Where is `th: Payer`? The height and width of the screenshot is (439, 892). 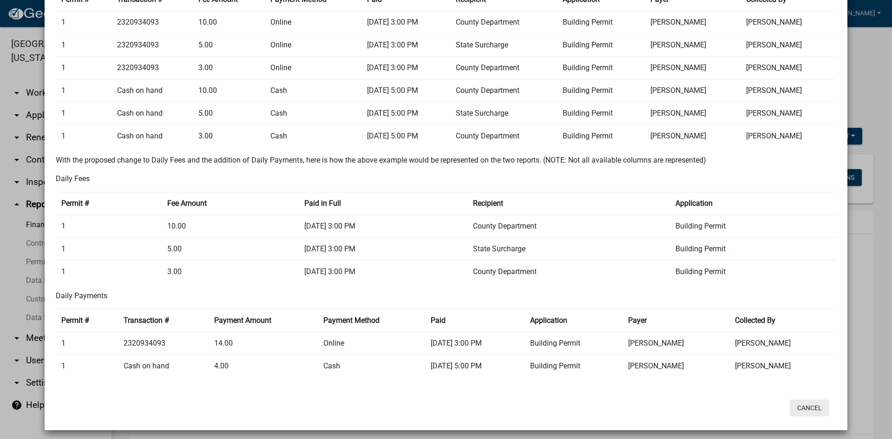
th: Payer is located at coordinates (676, 321).